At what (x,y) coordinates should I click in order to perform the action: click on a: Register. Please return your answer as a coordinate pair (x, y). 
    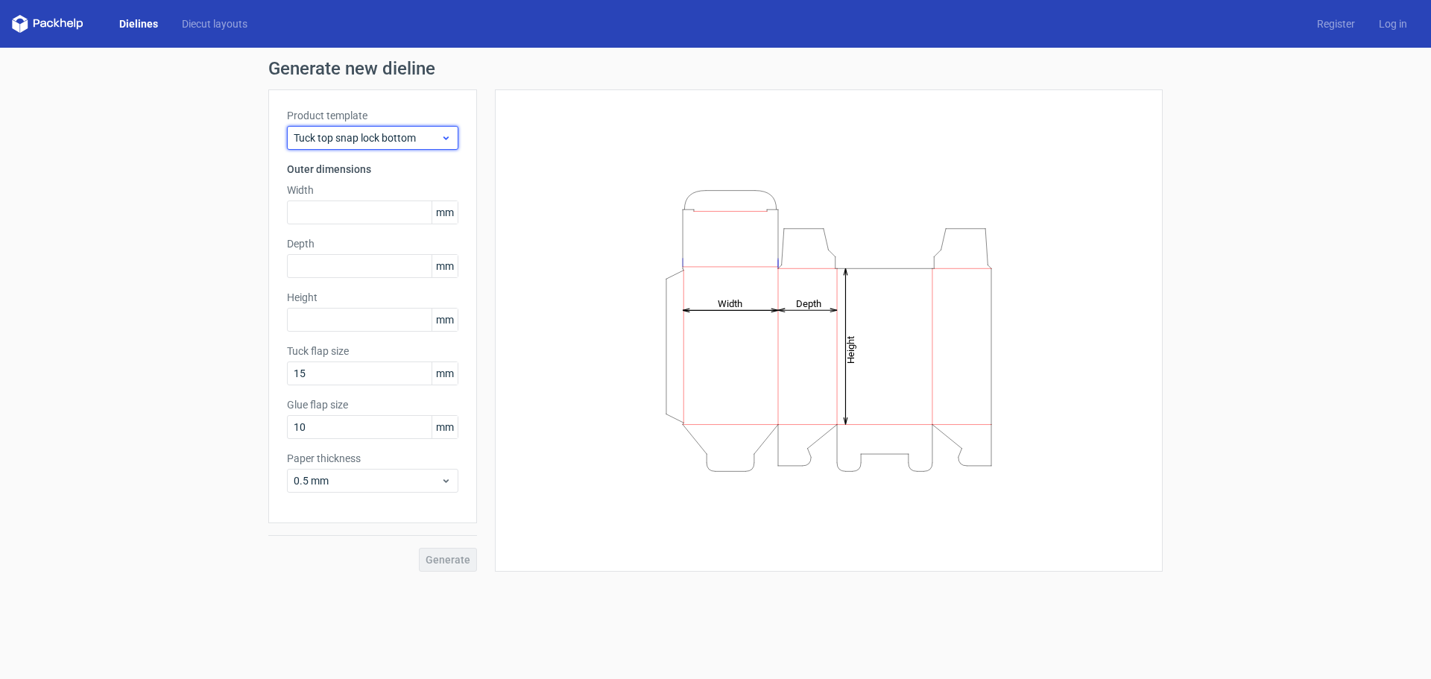
    Looking at the image, I should click on (1336, 24).